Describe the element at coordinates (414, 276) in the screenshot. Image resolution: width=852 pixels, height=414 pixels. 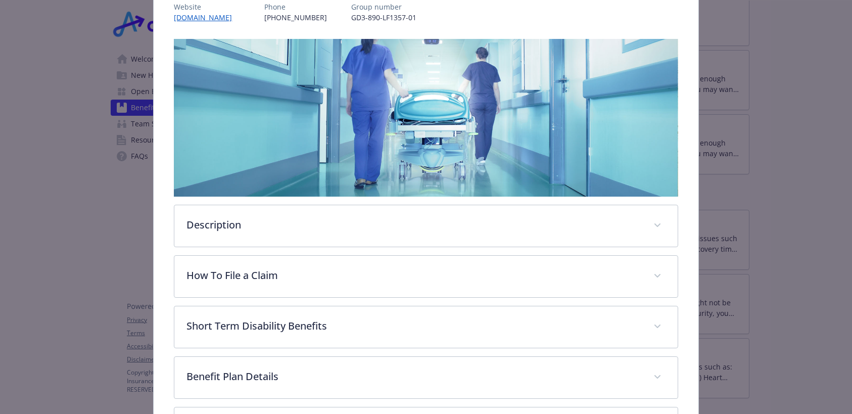
I see `p: How To File a Claim` at that location.